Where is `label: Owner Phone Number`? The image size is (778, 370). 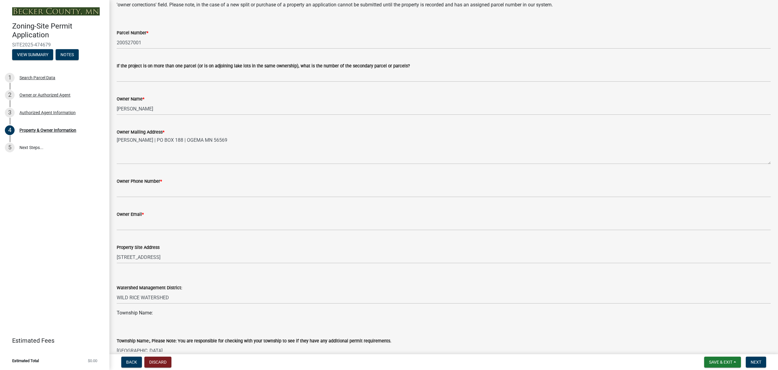 label: Owner Phone Number is located at coordinates (139, 182).